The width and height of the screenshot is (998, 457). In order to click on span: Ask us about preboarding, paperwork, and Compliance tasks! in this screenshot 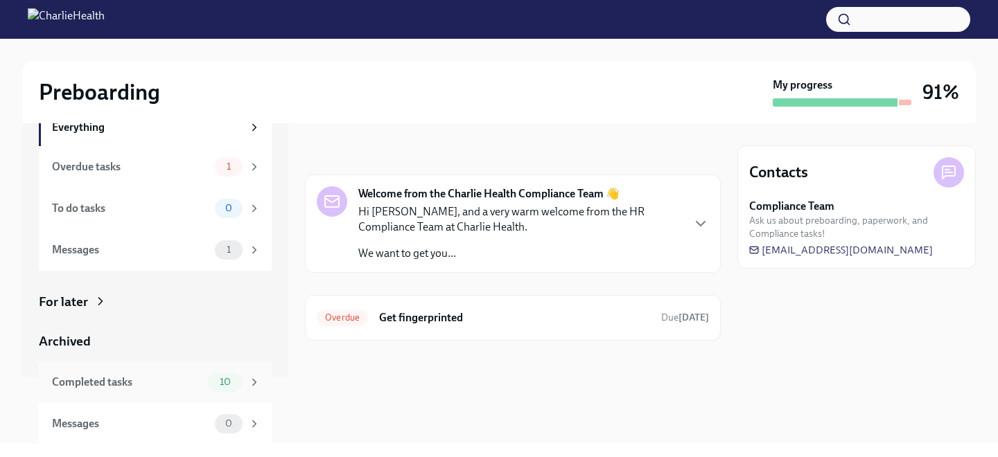, I will do `click(857, 227)`.